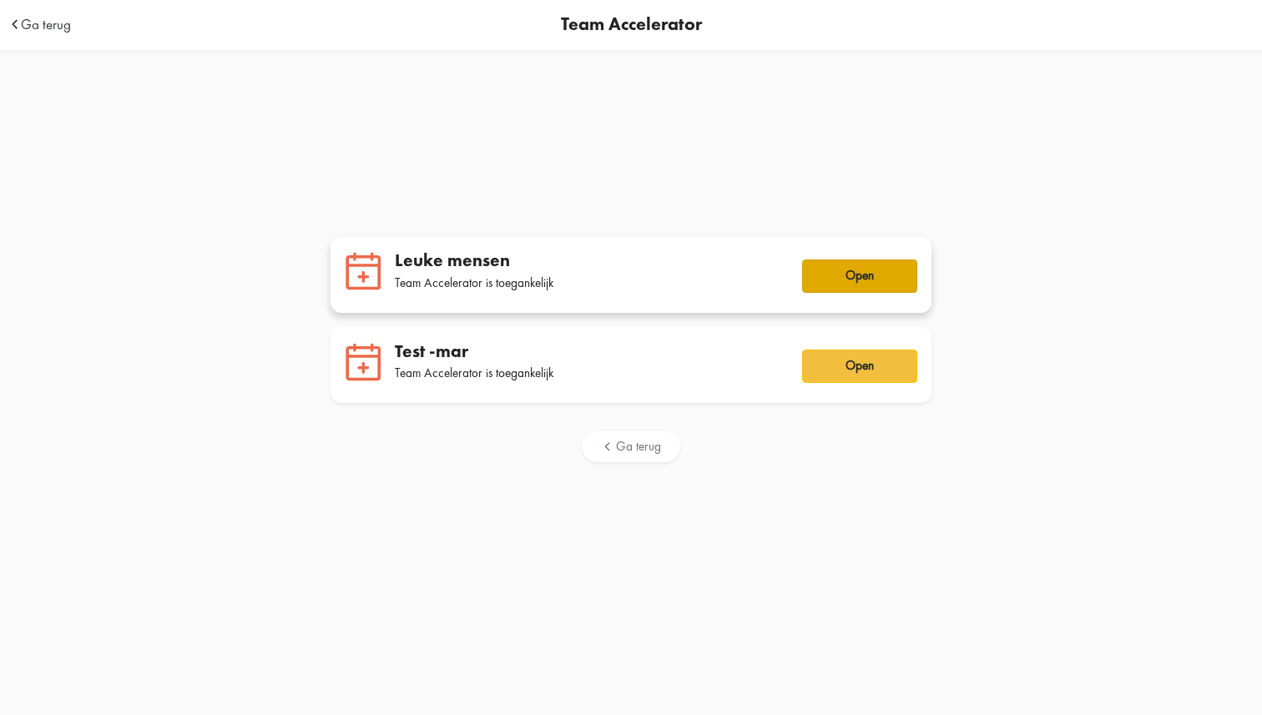  I want to click on div: Test -mar, so click(587, 351).